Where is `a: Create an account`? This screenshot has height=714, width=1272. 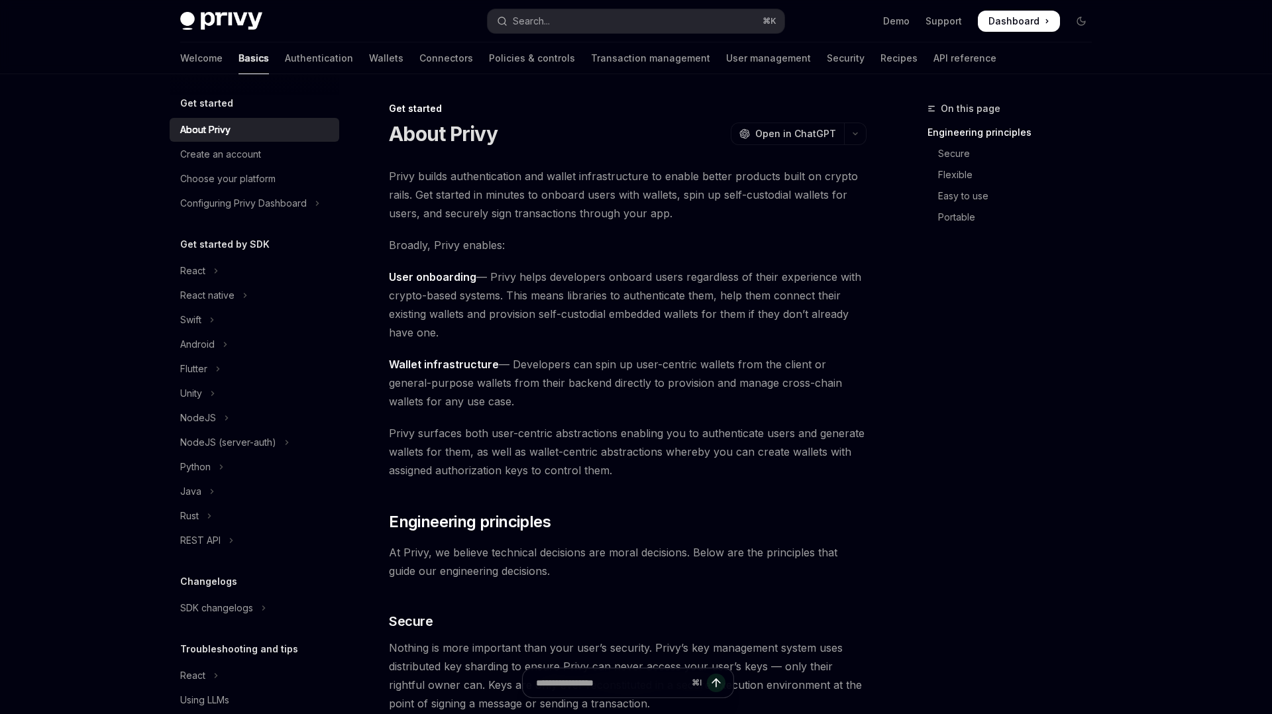 a: Create an account is located at coordinates (254, 154).